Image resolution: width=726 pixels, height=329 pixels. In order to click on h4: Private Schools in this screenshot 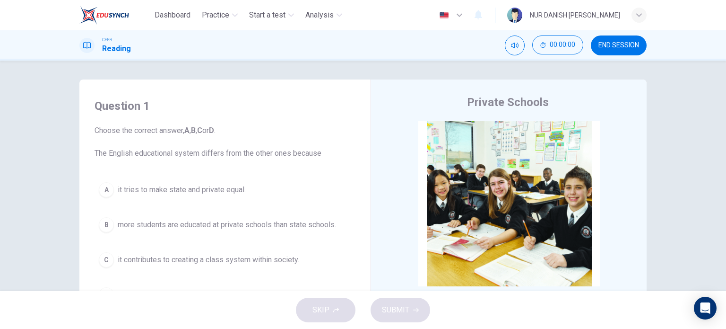, I will do `click(508, 102)`.